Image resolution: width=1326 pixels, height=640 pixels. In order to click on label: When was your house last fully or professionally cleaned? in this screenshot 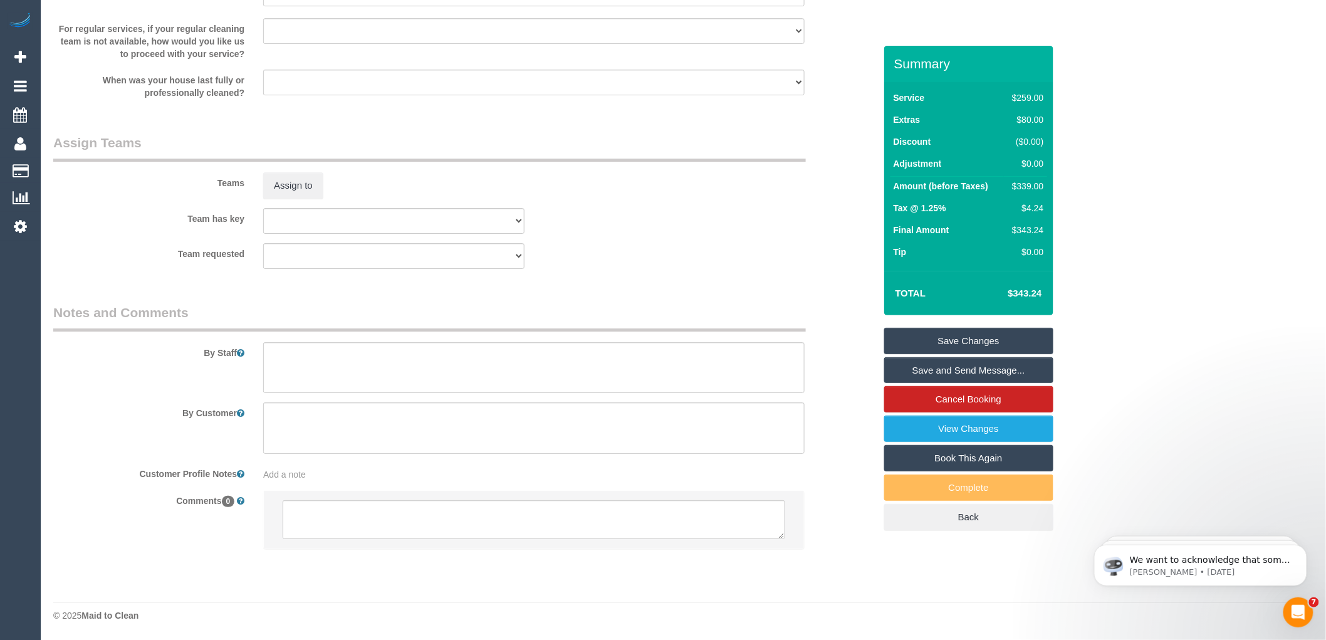, I will do `click(149, 84)`.